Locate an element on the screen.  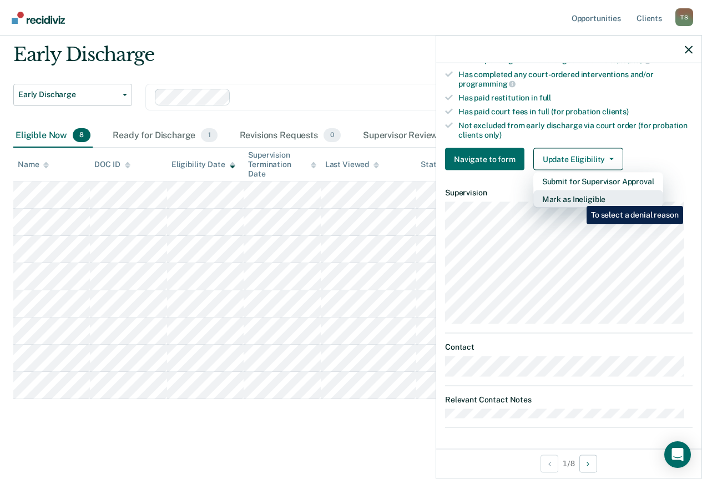
div: T S is located at coordinates (685, 17).